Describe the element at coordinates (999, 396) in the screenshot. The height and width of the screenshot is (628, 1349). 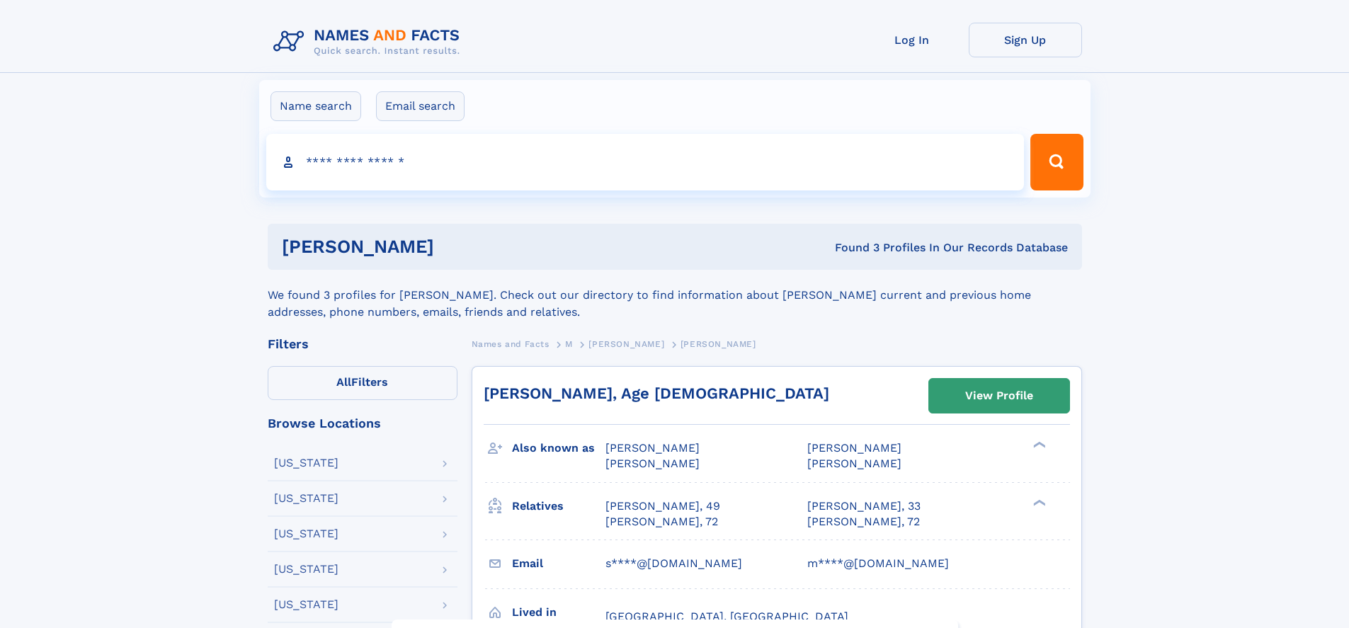
I see `div: View Profile` at that location.